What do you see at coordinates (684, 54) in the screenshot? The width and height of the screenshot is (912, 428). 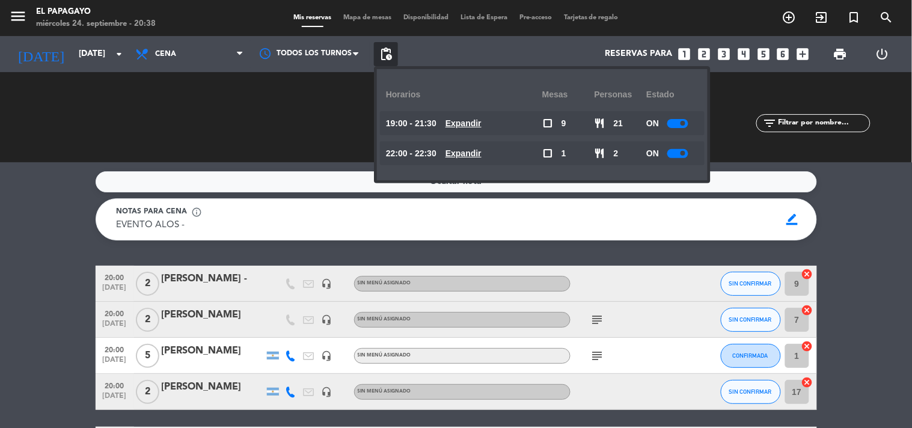 I see `i: looks_one` at bounding box center [684, 54].